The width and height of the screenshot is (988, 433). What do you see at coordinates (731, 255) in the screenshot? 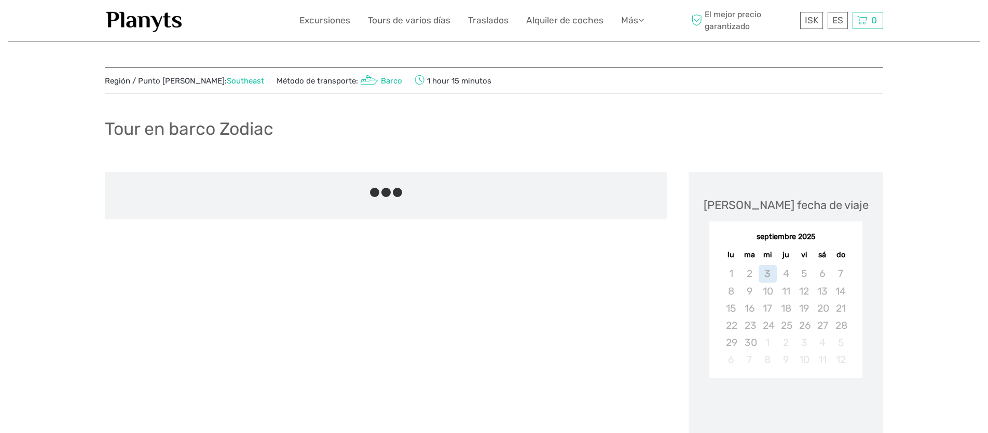
I see `div: lu` at bounding box center [731, 255].